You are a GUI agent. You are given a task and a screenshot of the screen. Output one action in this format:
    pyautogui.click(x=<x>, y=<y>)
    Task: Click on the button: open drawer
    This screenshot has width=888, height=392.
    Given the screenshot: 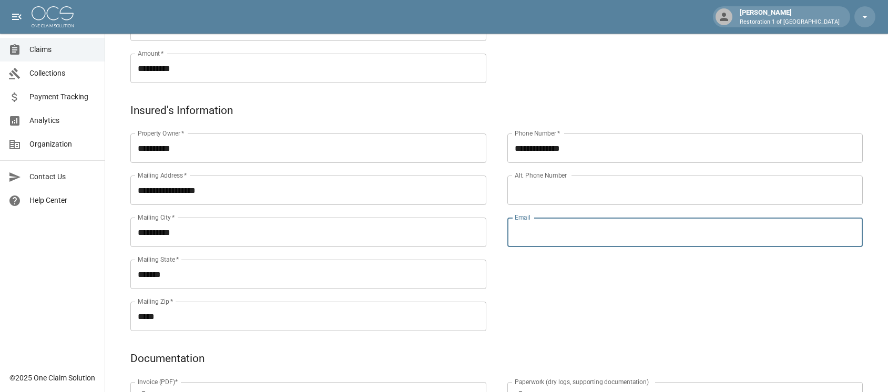 What is the action you would take?
    pyautogui.click(x=17, y=17)
    